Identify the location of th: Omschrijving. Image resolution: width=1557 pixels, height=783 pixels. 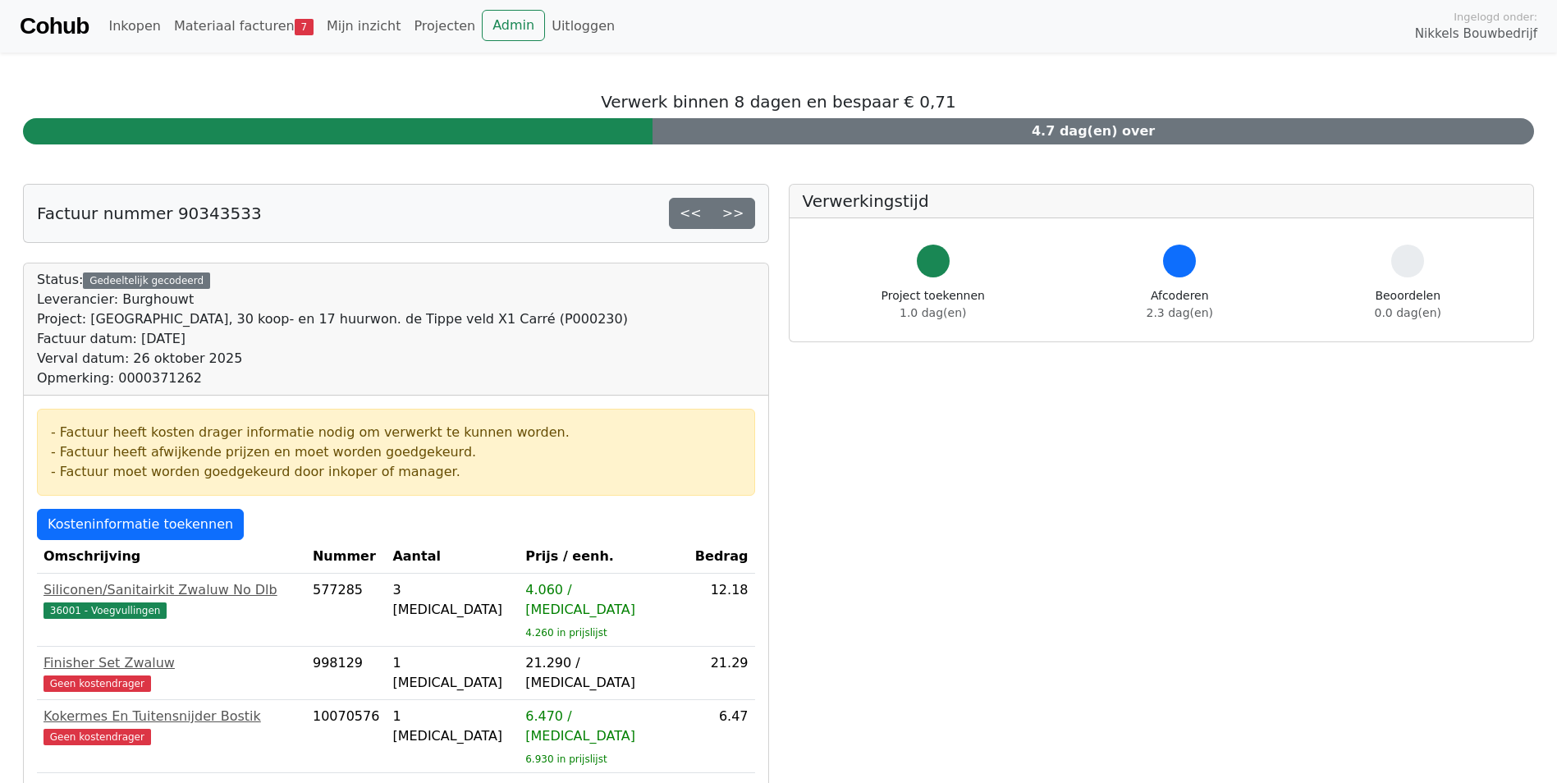
(172, 556).